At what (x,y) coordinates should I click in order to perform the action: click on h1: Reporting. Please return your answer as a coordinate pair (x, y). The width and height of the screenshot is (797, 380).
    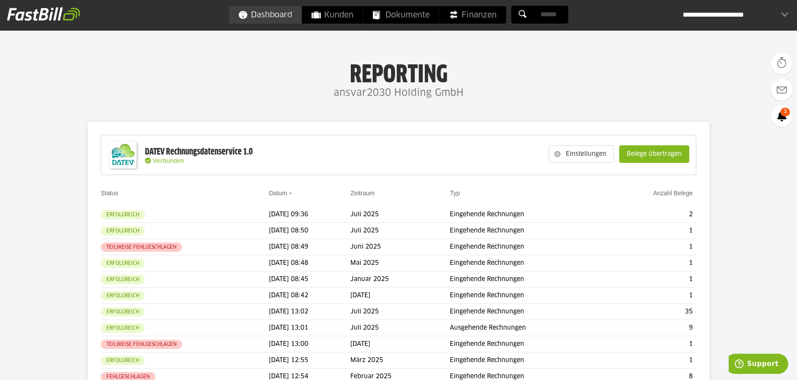
    Looking at the image, I should click on (398, 73).